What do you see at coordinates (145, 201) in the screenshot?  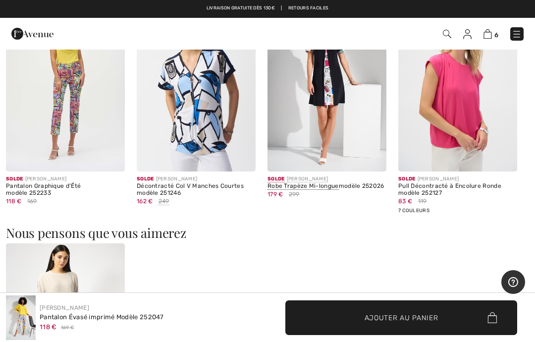 I see `span: 162 €` at bounding box center [145, 201].